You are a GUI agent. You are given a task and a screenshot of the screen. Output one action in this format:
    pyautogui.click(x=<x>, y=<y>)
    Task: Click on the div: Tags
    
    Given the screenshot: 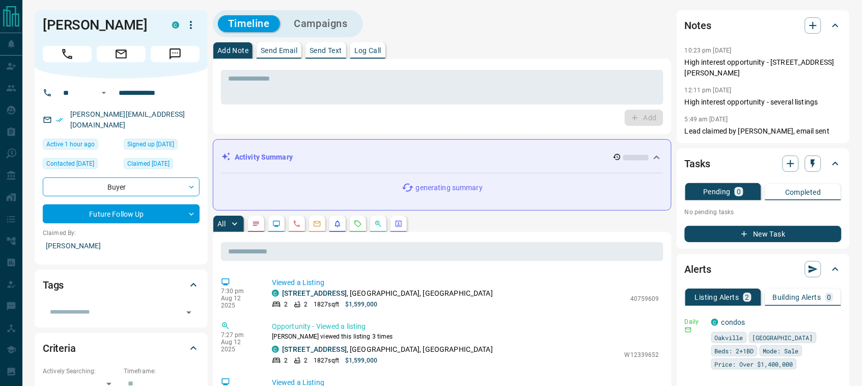 What is the action you would take?
    pyautogui.click(x=121, y=285)
    